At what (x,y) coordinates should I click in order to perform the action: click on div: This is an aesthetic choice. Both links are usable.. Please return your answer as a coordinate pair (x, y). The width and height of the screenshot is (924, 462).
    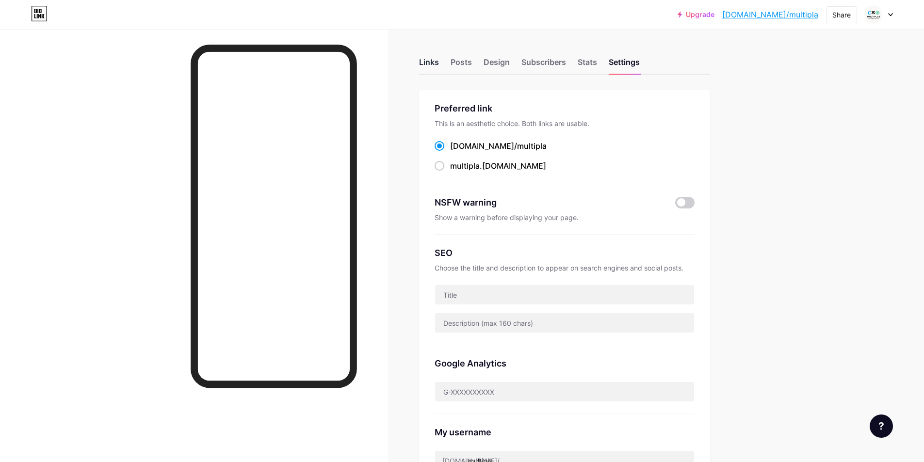
    Looking at the image, I should click on (564, 124).